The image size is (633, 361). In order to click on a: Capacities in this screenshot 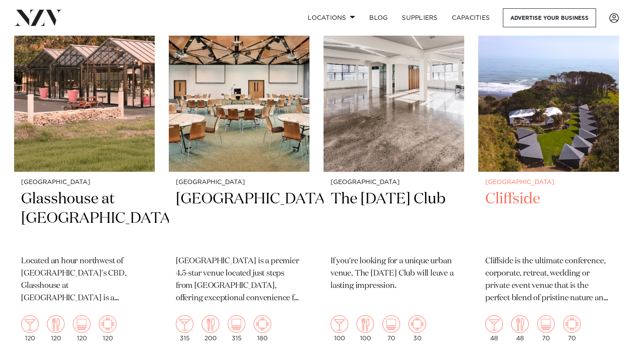, I will do `click(471, 18)`.